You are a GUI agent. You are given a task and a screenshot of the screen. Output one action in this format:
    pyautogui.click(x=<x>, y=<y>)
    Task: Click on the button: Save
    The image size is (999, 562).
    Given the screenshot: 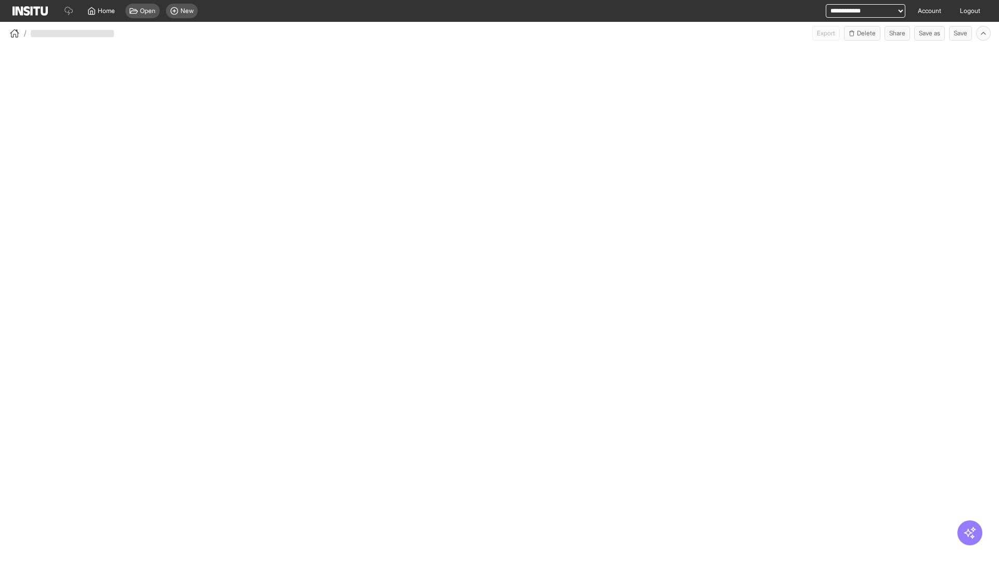 What is the action you would take?
    pyautogui.click(x=961, y=33)
    